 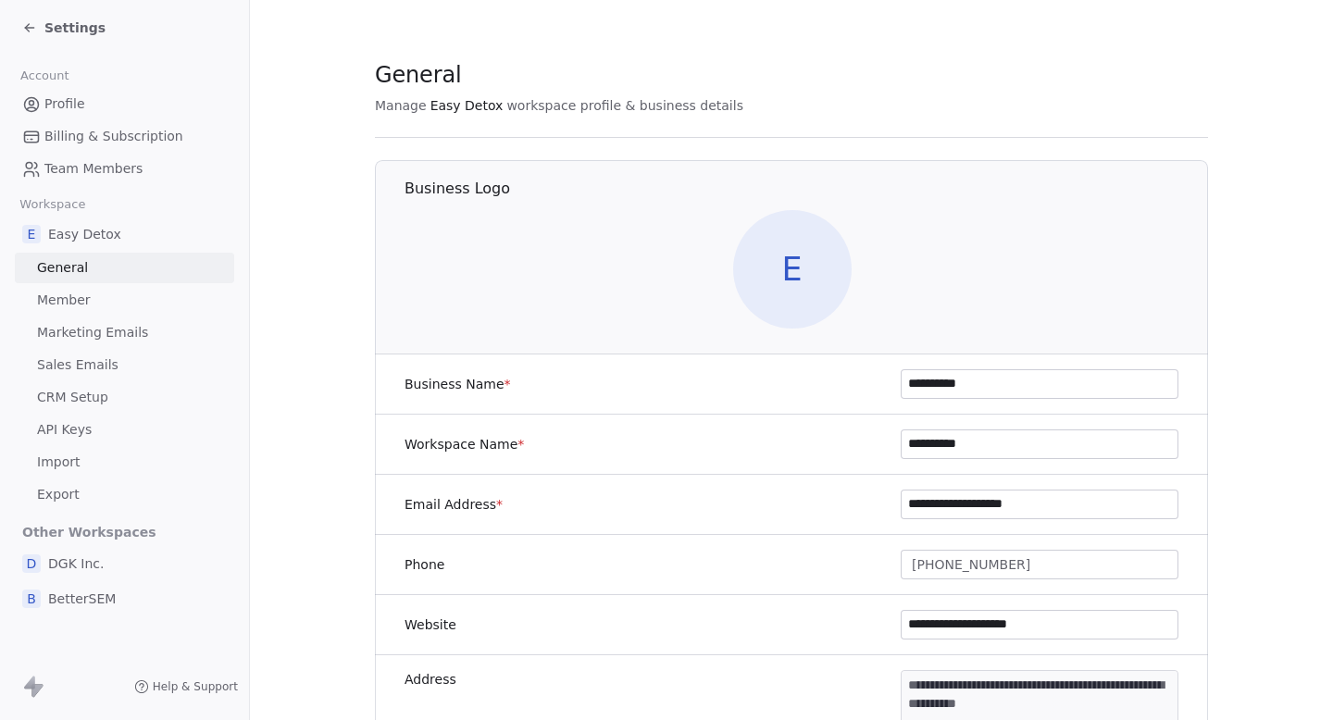 What do you see at coordinates (124, 104) in the screenshot?
I see `a: Profile` at bounding box center [124, 104].